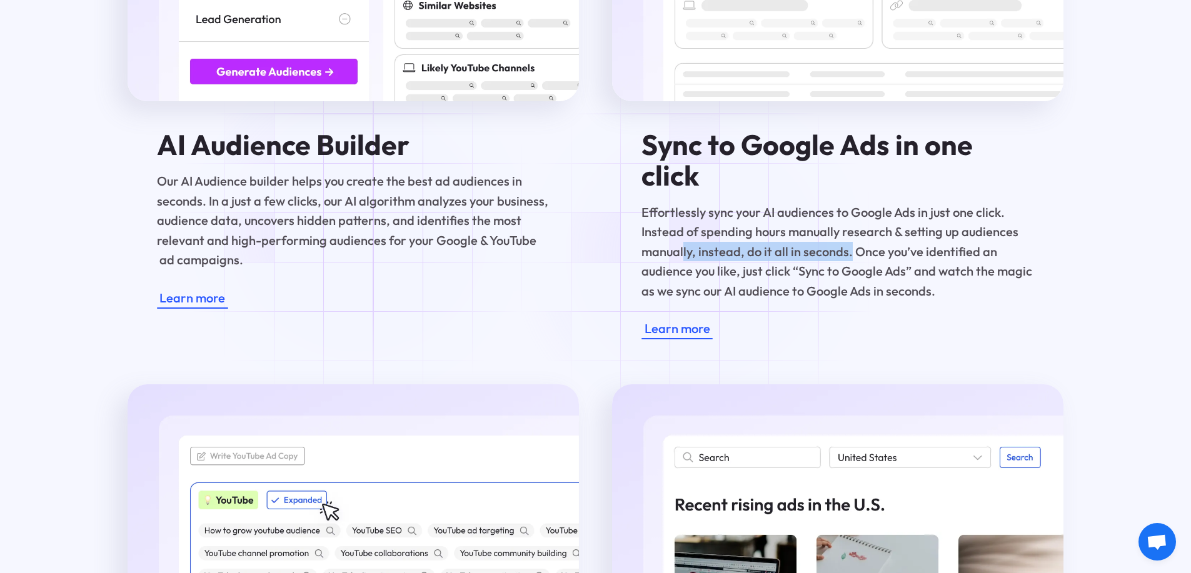  What do you see at coordinates (838, 160) in the screenshot?
I see `h4: Sync to Google Ads in one click` at bounding box center [838, 160].